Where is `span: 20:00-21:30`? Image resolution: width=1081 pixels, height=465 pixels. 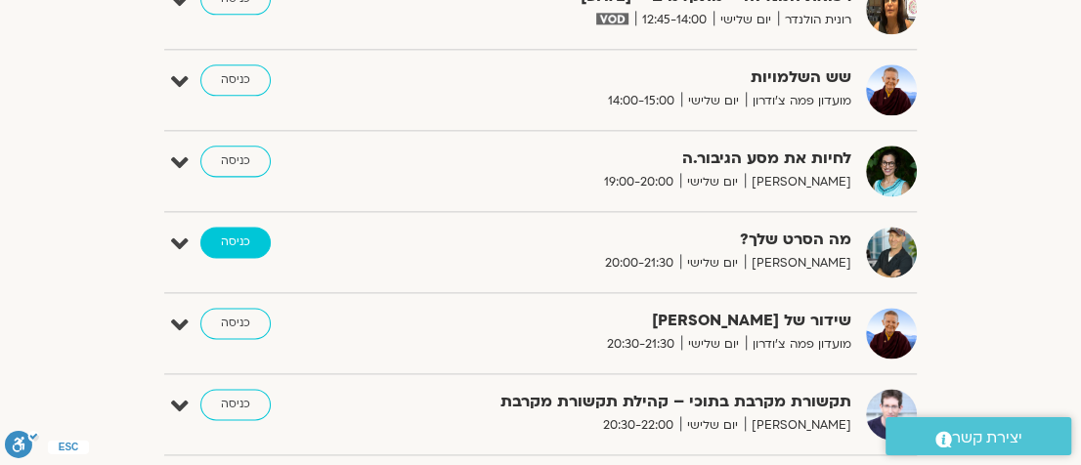 span: 20:00-21:30 is located at coordinates (639, 263).